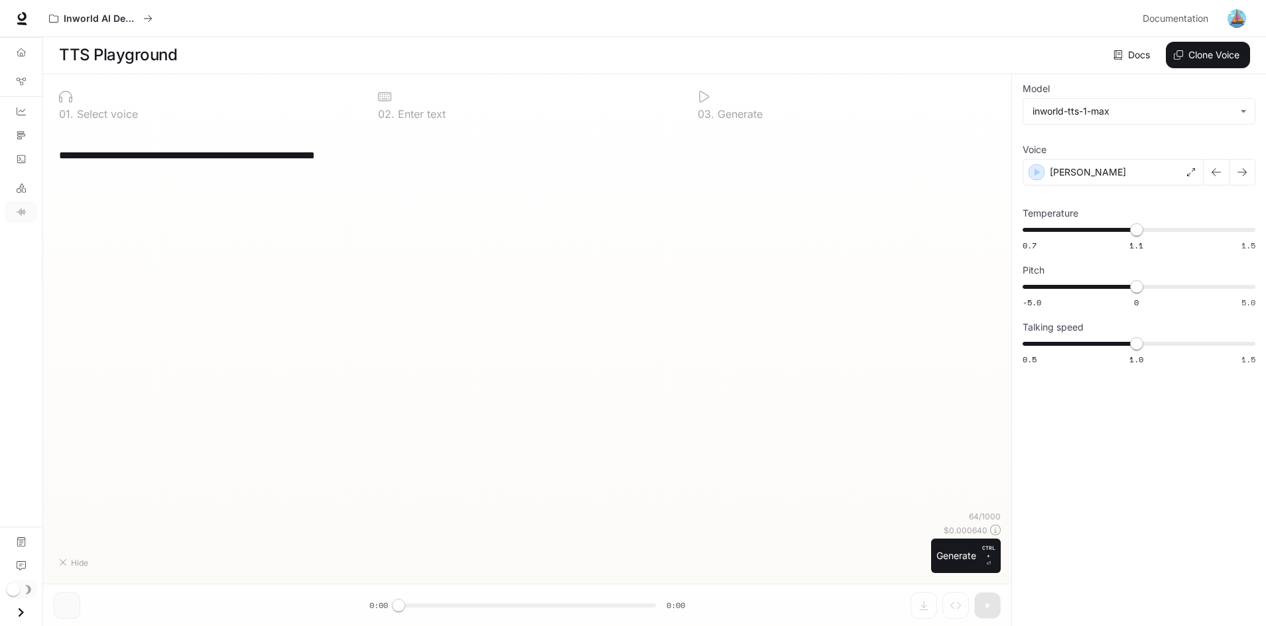 Image resolution: width=1266 pixels, height=626 pixels. What do you see at coordinates (1029, 245) in the screenshot?
I see `span: 0.7` at bounding box center [1029, 245].